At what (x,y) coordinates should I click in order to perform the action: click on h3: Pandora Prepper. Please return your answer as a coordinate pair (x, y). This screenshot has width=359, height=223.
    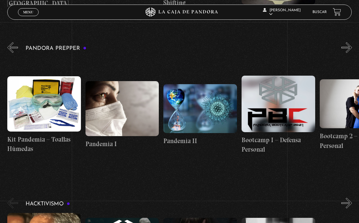
    Looking at the image, I should click on (56, 48).